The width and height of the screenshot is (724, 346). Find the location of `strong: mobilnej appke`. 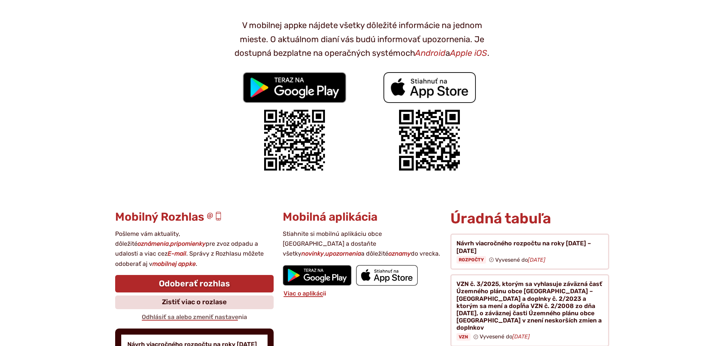

strong: mobilnej appke is located at coordinates (174, 264).